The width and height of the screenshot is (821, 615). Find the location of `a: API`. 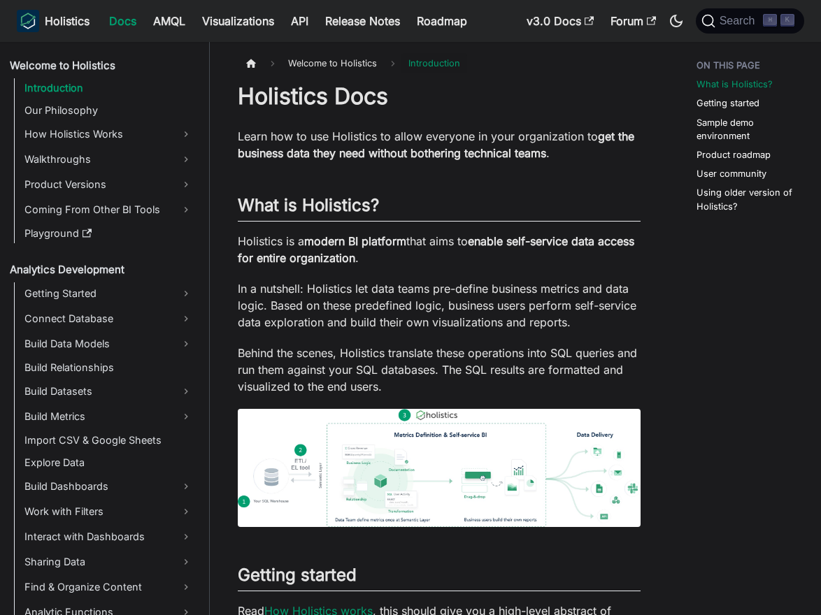

a: API is located at coordinates (299, 21).